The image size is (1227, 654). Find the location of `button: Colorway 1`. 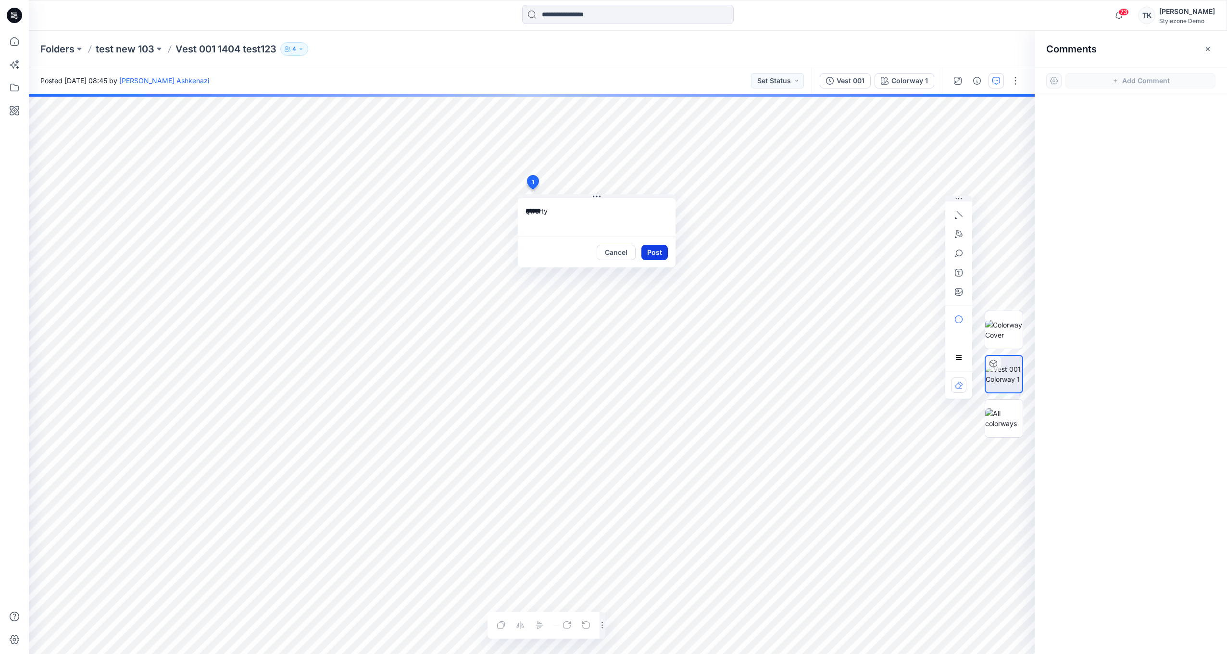

button: Colorway 1 is located at coordinates (904, 81).